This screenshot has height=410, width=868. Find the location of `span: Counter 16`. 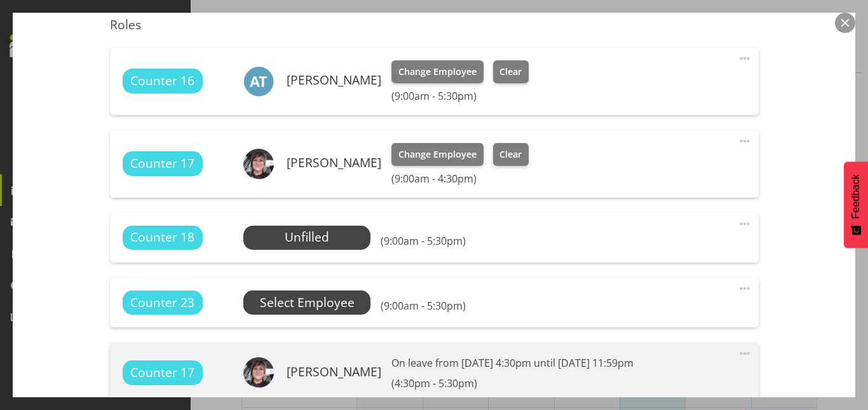

span: Counter 16 is located at coordinates (162, 81).